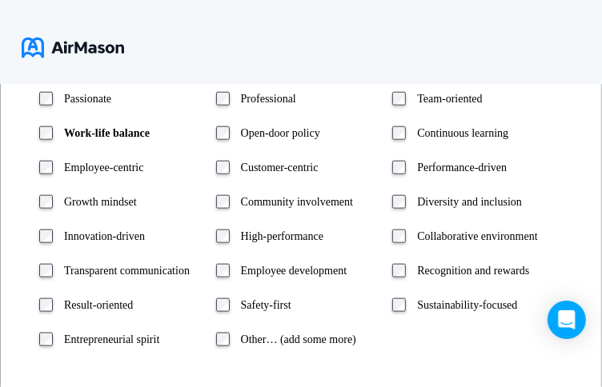 The height and width of the screenshot is (387, 602). I want to click on label: Customer-centric, so click(279, 167).